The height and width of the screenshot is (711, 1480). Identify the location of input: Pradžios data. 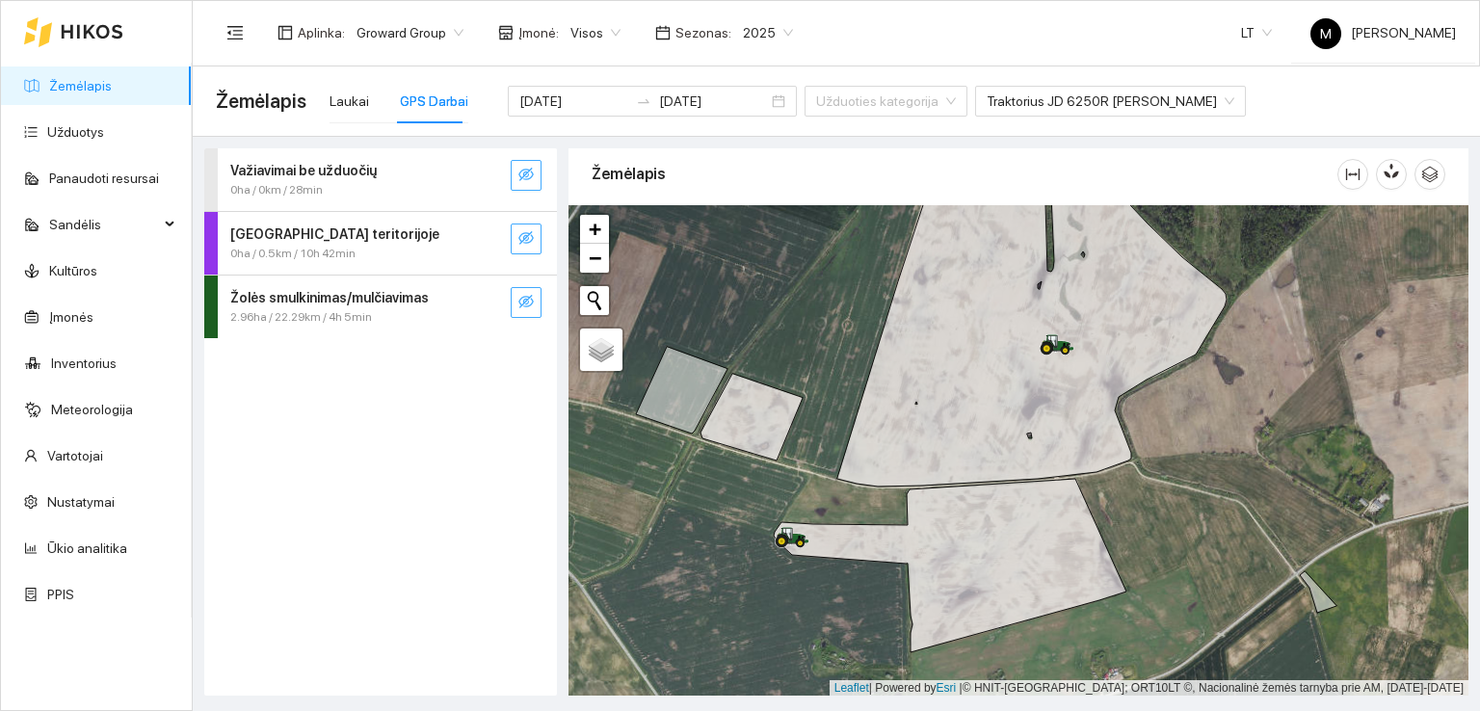
(573, 101).